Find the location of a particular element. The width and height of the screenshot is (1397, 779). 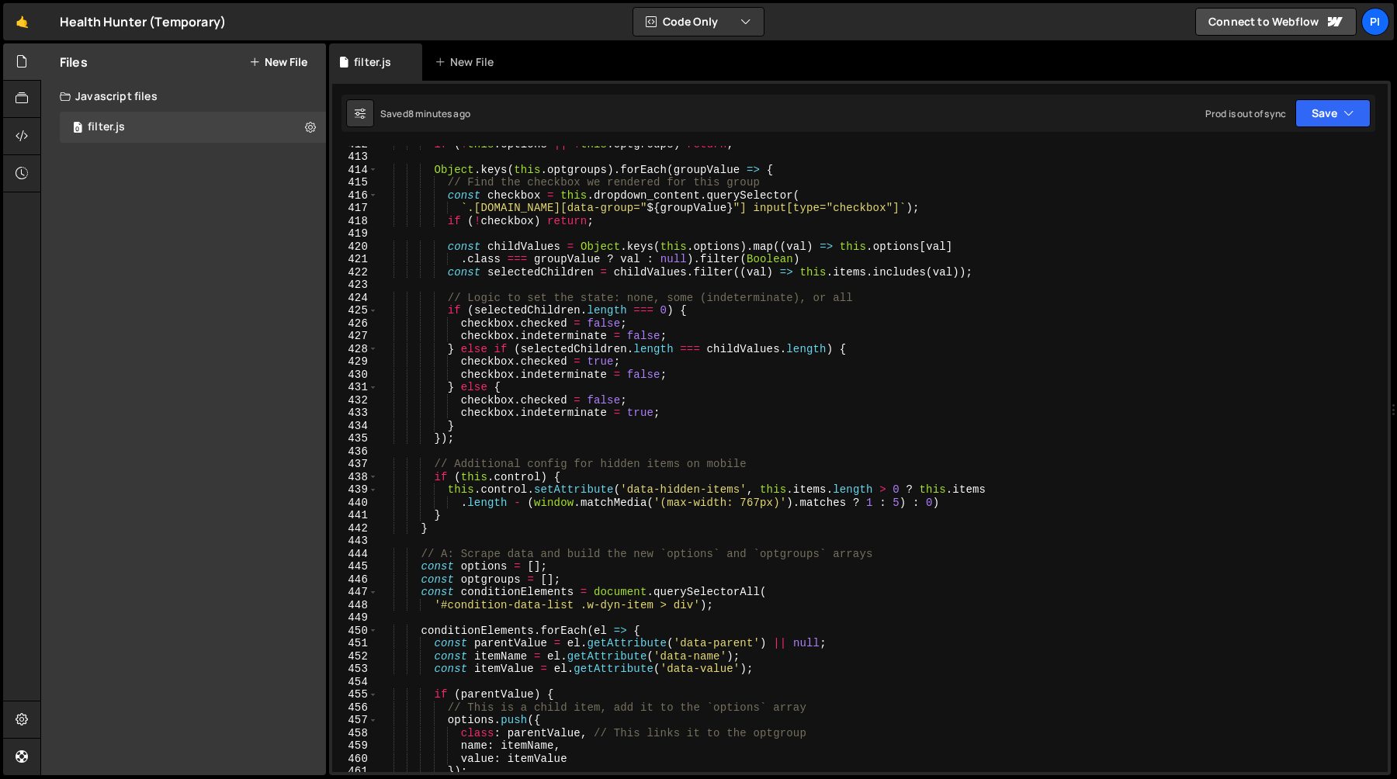

div: 458 is located at coordinates (355, 733).